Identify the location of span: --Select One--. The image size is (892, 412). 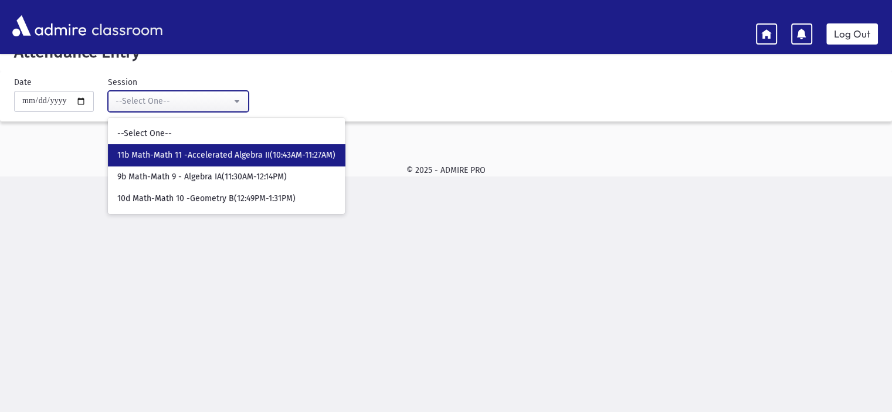
(144, 134).